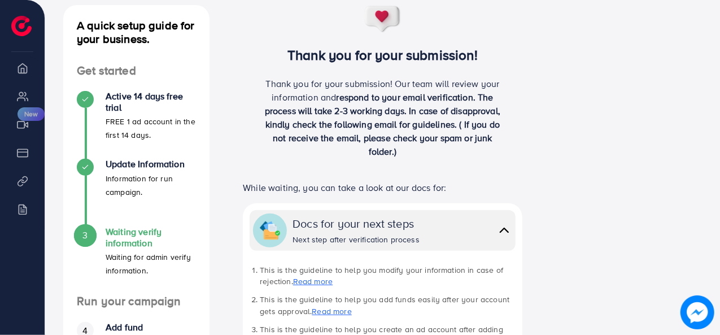 Image resolution: width=720 pixels, height=335 pixels. I want to click on h4: Get started, so click(136, 71).